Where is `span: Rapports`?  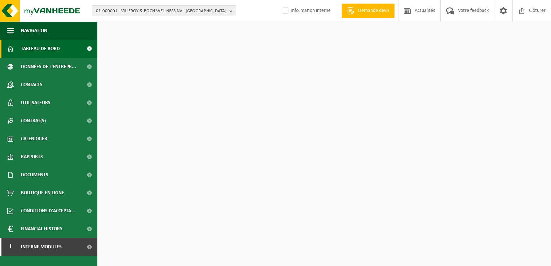
span: Rapports is located at coordinates (32, 157).